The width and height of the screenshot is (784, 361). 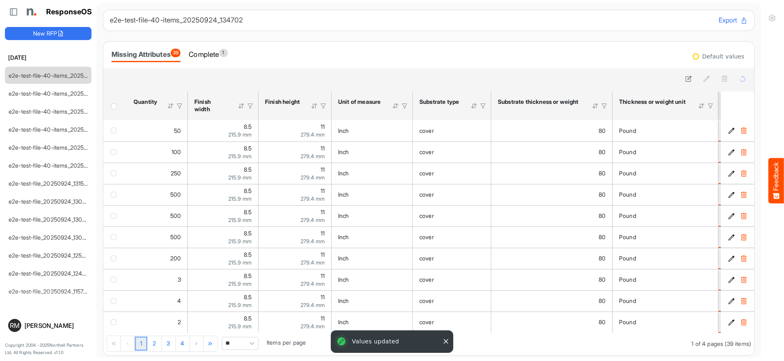 What do you see at coordinates (64, 111) in the screenshot?
I see `a: e2e-test-file-40-items_20250924_132534` at bounding box center [64, 111].